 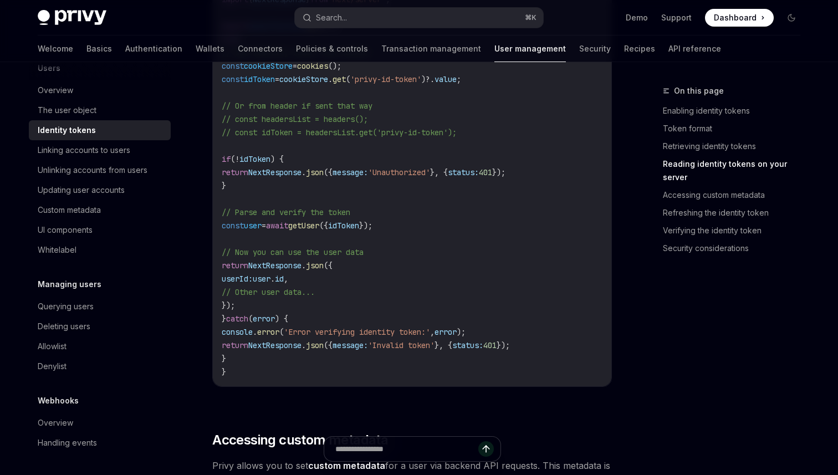 I want to click on a: Unlinking accounts from users, so click(x=100, y=170).